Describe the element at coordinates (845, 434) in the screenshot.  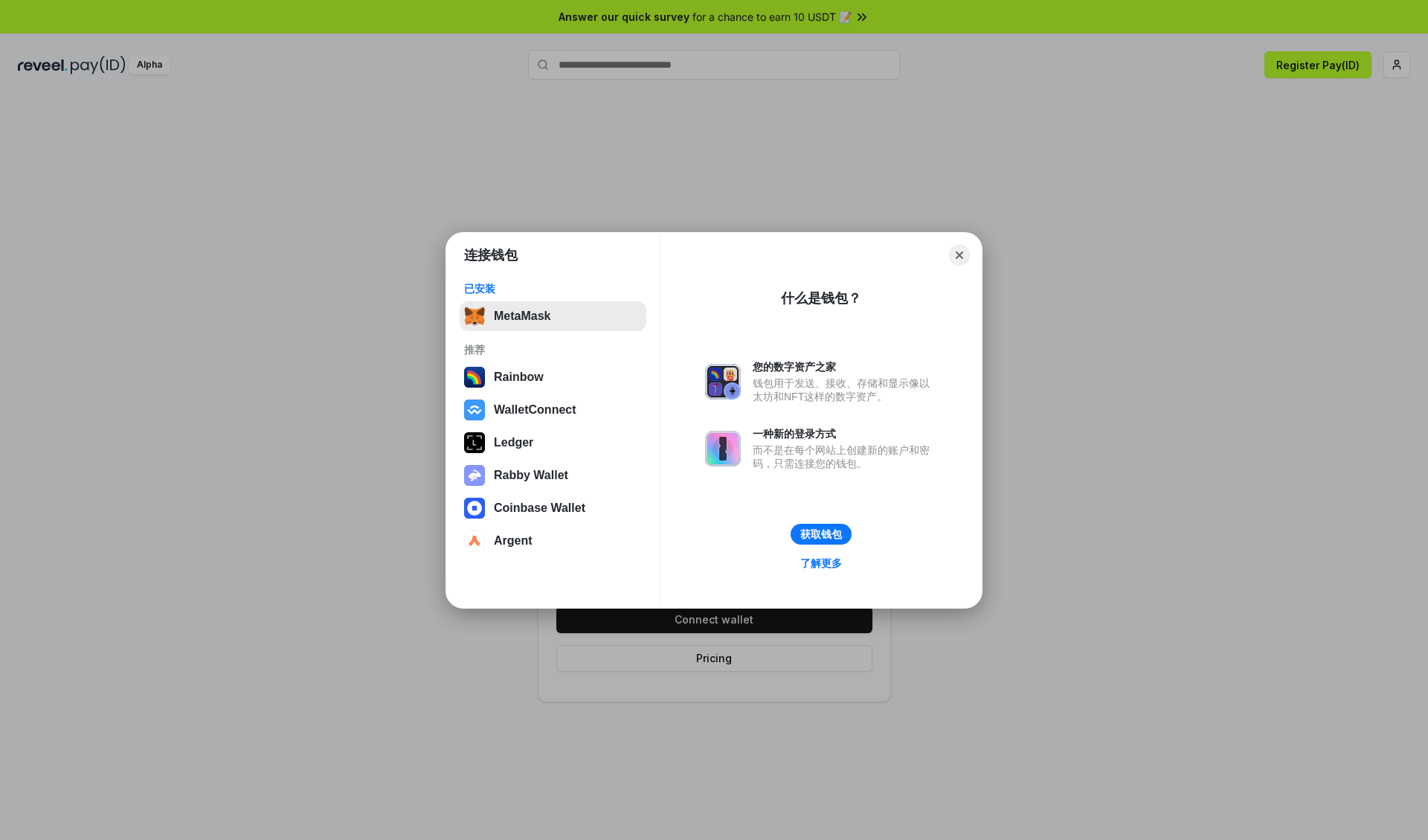
I see `div: 一种新的登录方式` at that location.